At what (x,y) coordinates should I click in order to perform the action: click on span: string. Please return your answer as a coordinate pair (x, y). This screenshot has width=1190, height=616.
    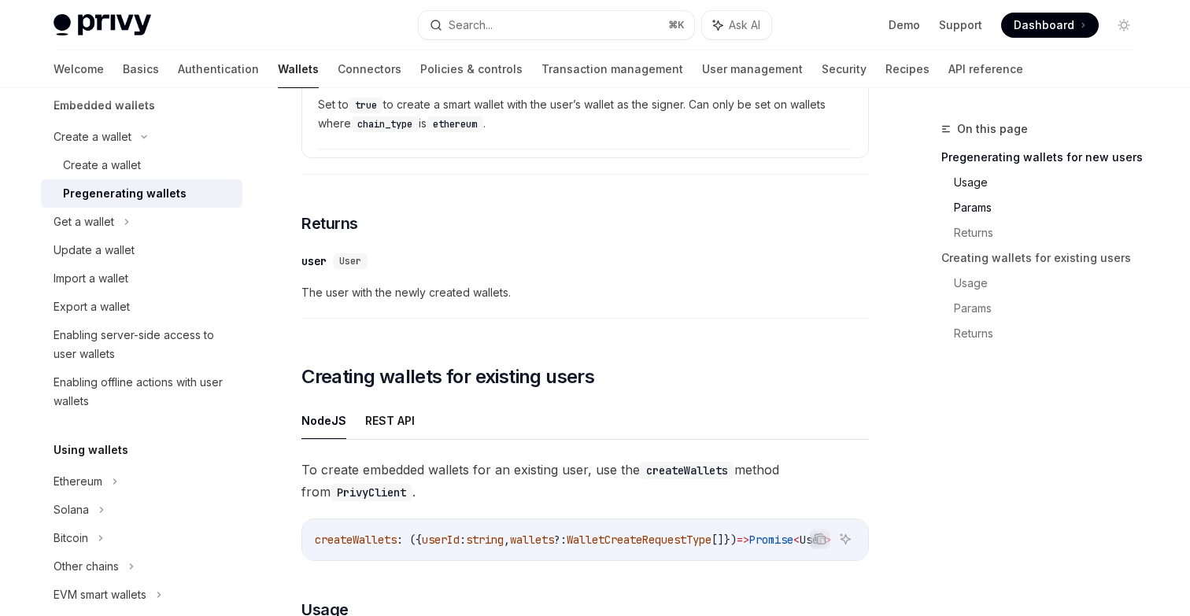
    Looking at the image, I should click on (485, 540).